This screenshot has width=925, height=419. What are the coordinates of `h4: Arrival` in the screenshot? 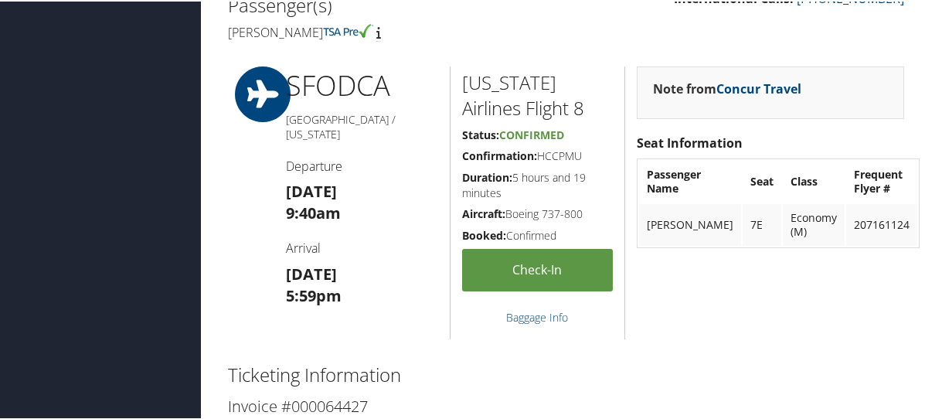 It's located at (362, 246).